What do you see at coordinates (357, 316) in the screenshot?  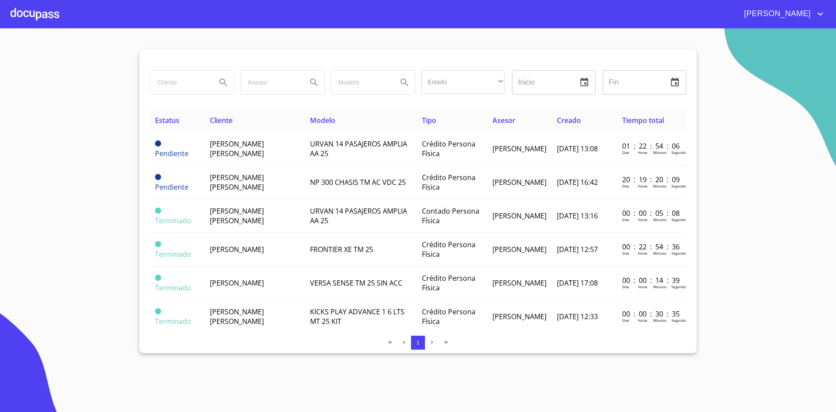 I see `span: KICKS PLAY ADVANCE 1 6 LTS MT 25 KIT` at bounding box center [357, 316].